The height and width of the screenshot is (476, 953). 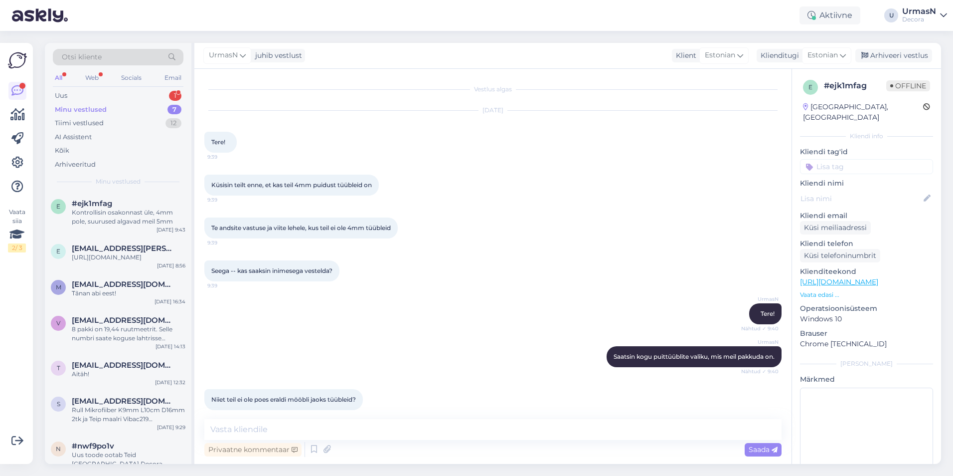 What do you see at coordinates (129, 217) in the screenshot?
I see `div: Kontrollisin osakonnast üle, 4mm pole, suurused algavad meil 5mm` at bounding box center [129, 217].